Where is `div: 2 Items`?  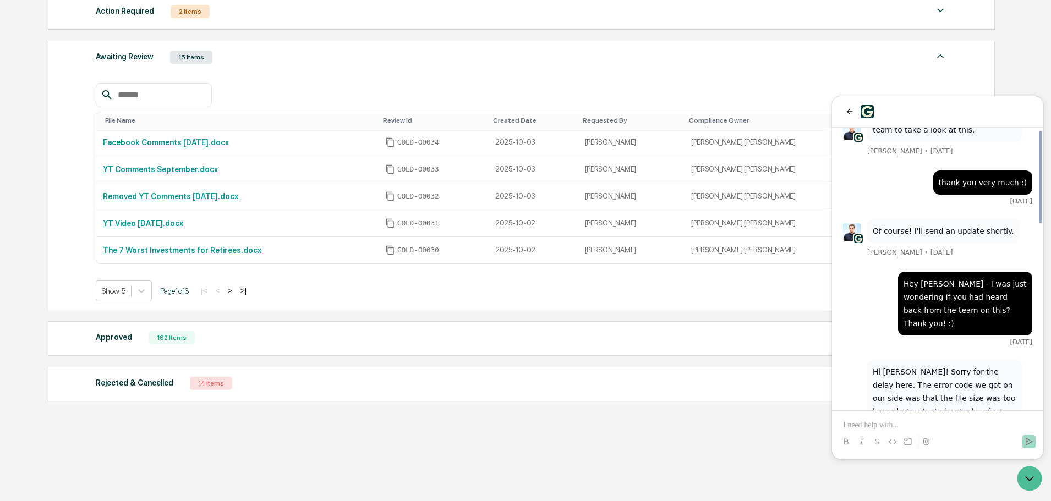
div: 2 Items is located at coordinates (190, 12).